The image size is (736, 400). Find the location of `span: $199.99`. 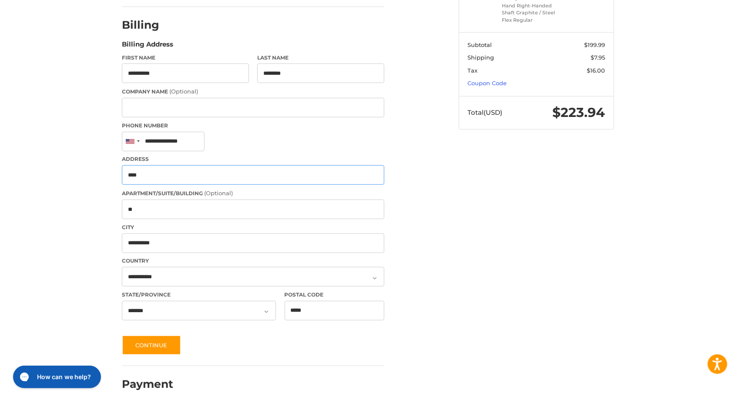

span: $199.99 is located at coordinates (595, 45).